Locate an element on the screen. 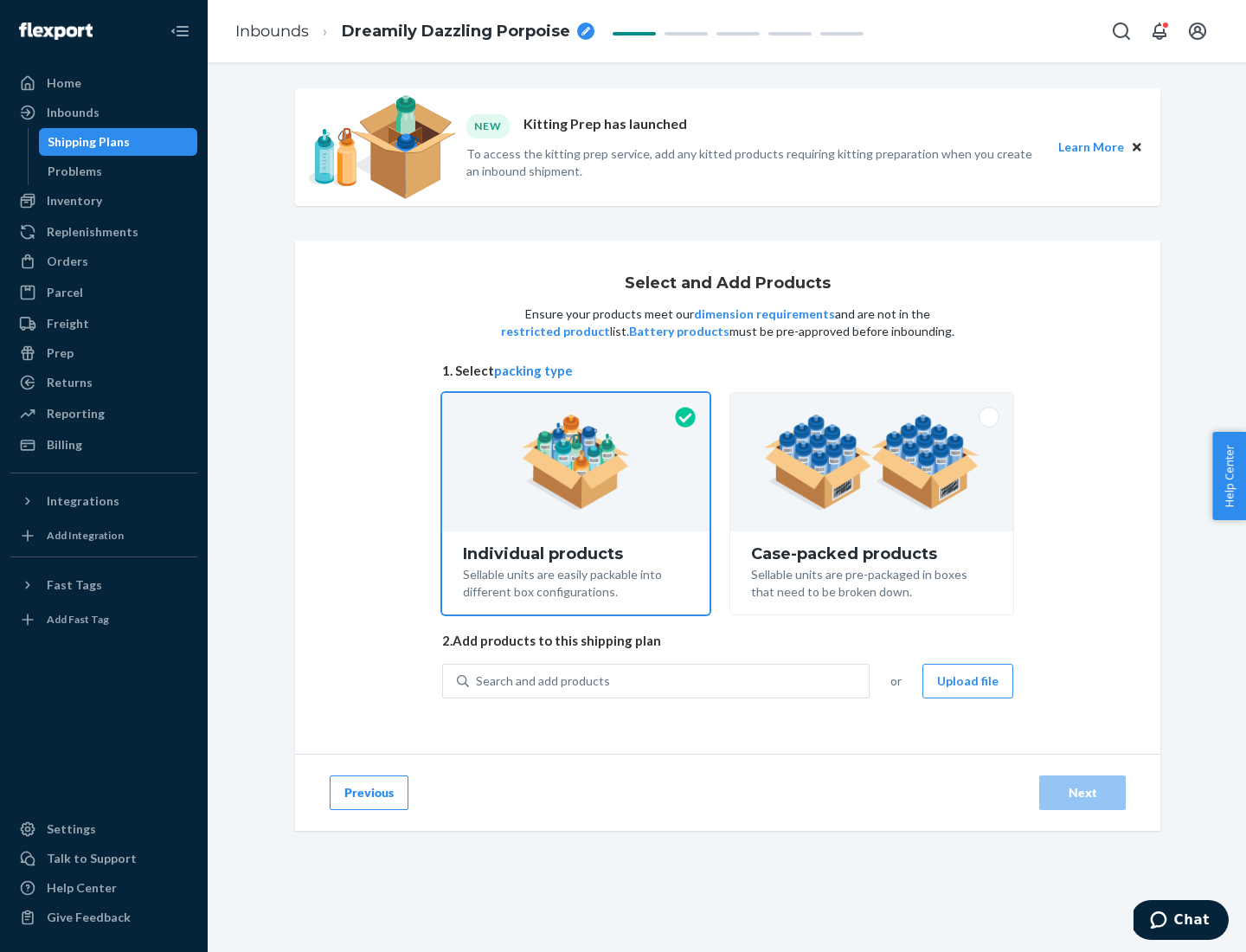  button: Integrations is located at coordinates (103, 501).